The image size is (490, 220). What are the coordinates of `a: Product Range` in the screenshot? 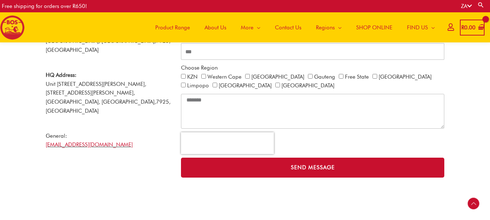 It's located at (173, 27).